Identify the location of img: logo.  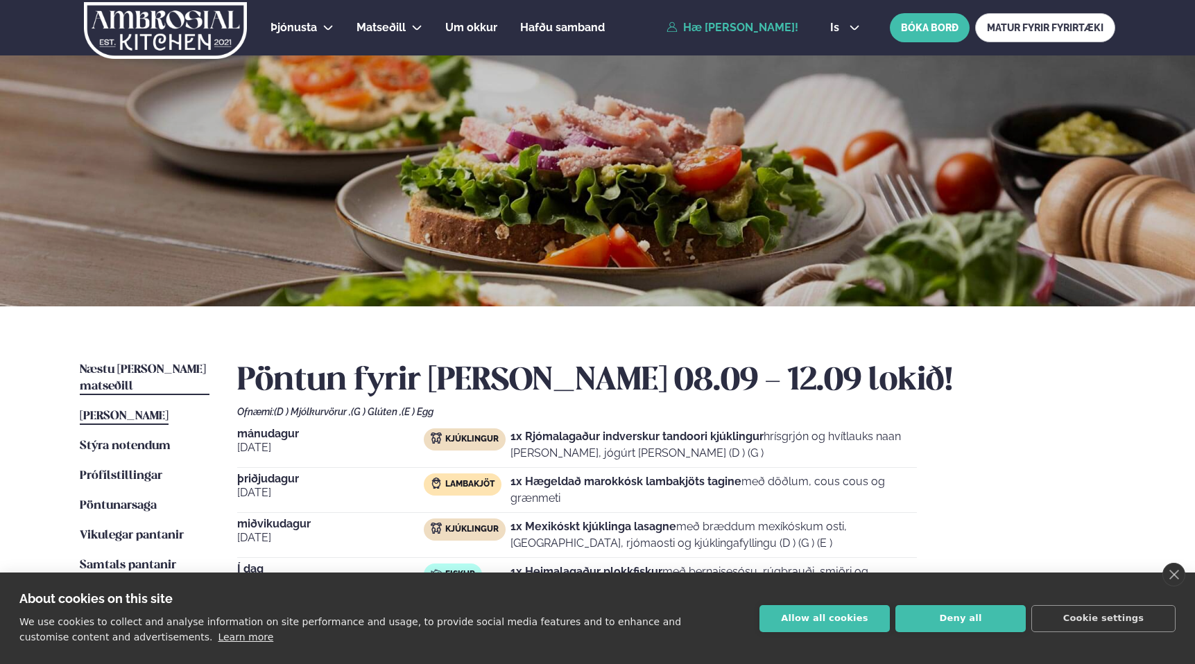
(165, 31).